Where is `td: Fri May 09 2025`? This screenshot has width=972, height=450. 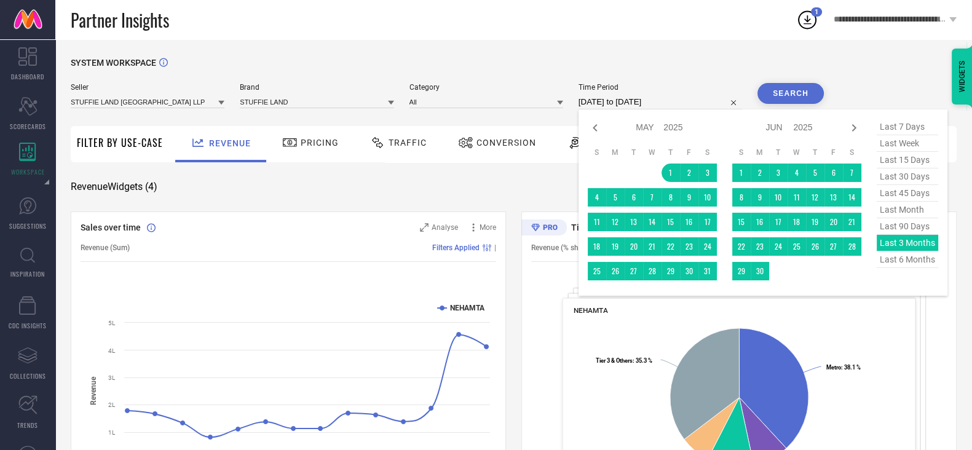
td: Fri May 09 2025 is located at coordinates (690, 197).